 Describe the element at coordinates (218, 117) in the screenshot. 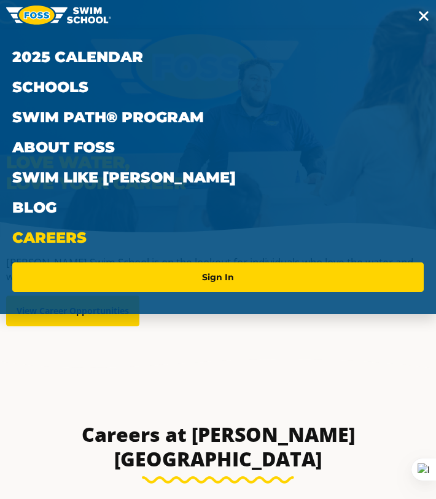

I see `a: Swim Path® Program` at that location.